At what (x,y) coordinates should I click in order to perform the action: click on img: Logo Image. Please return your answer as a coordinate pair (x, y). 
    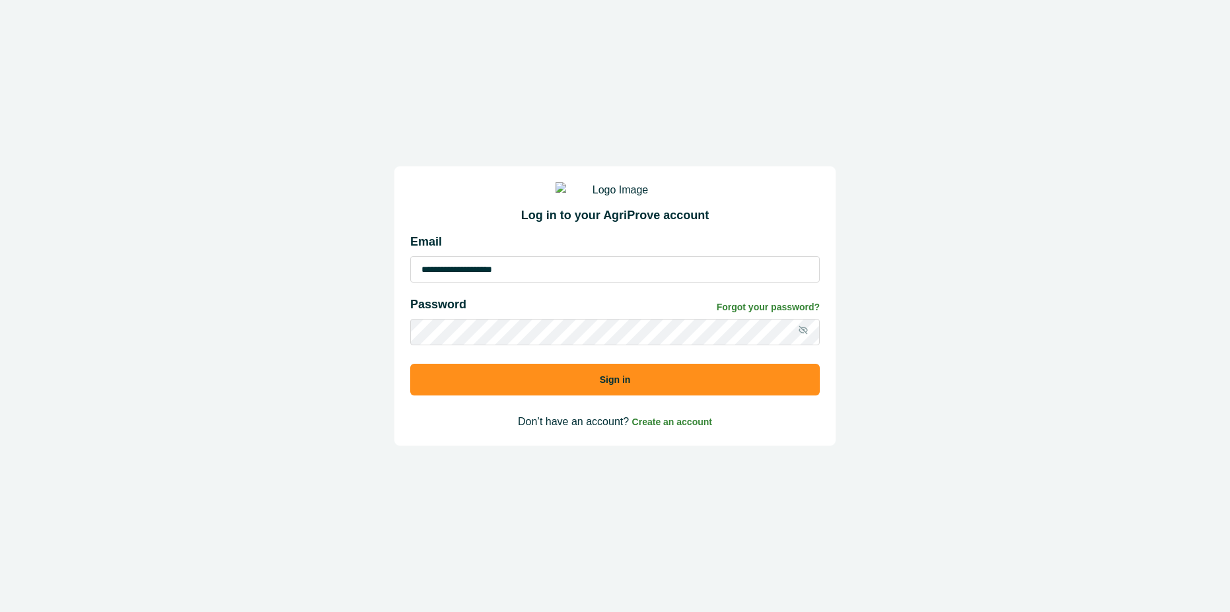
    Looking at the image, I should click on (615, 190).